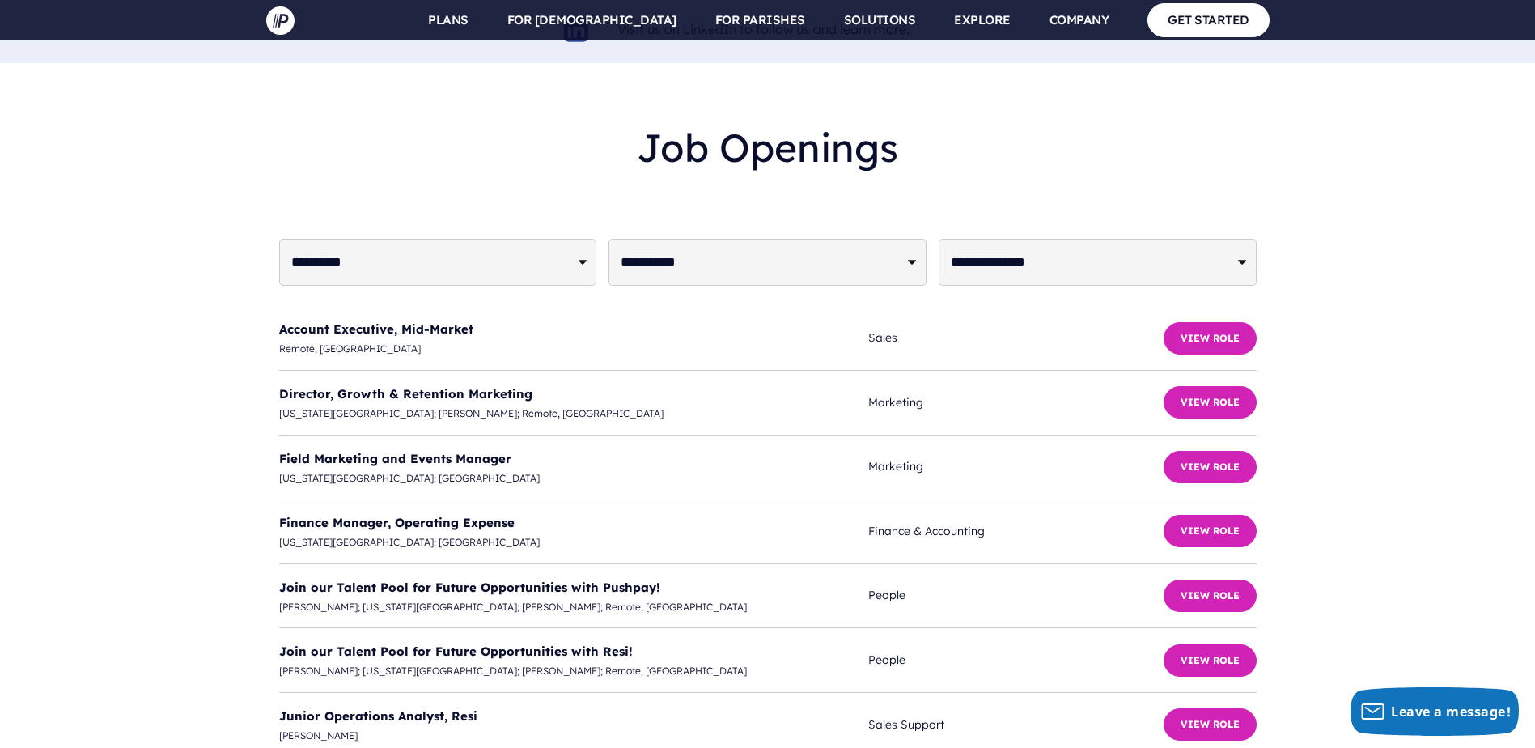  I want to click on span: Sales, so click(1016, 337).